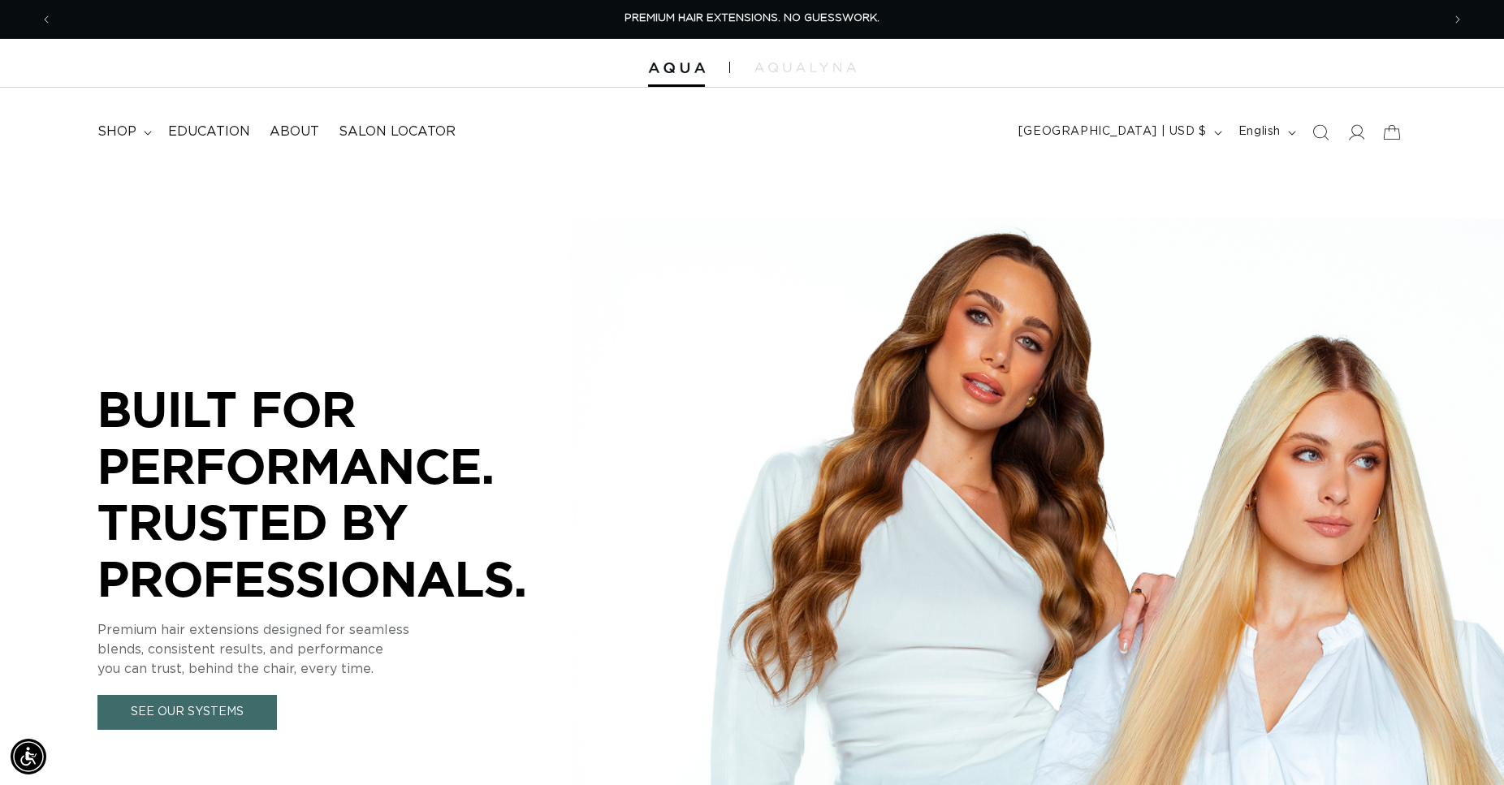 This screenshot has height=785, width=1504. I want to click on a: See Our Systems, so click(187, 712).